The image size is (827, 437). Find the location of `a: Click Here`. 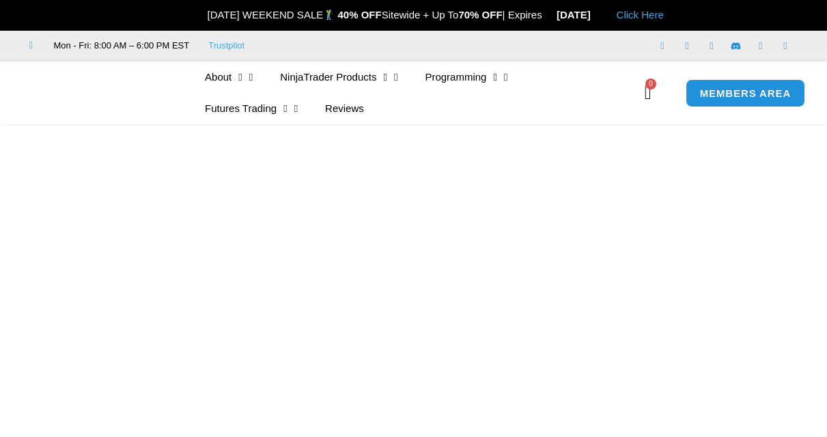

a: Click Here is located at coordinates (640, 14).